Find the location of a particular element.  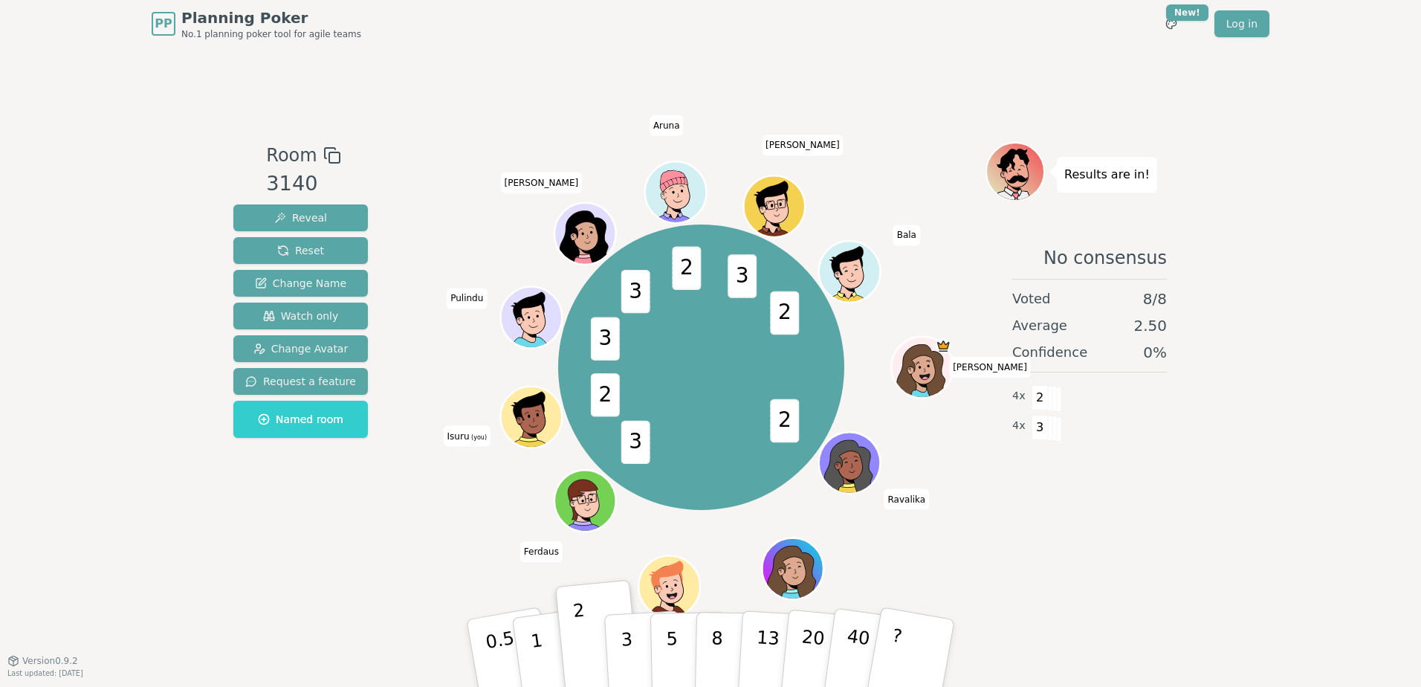

span: (you) is located at coordinates (479, 437).